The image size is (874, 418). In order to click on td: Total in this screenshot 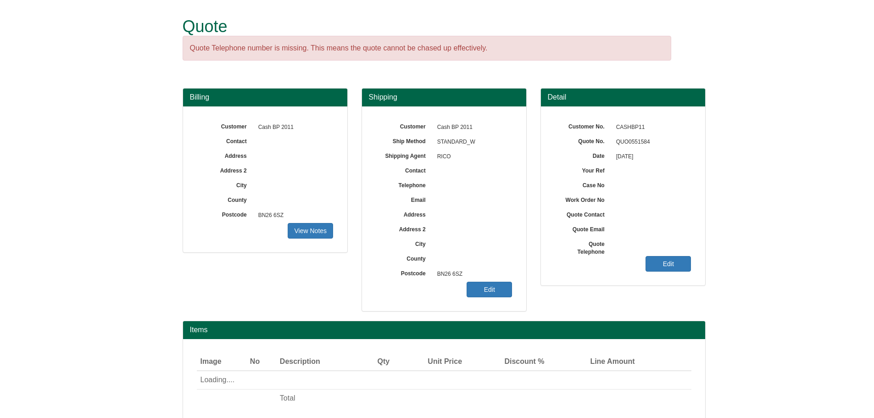, I will do `click(317, 398)`.